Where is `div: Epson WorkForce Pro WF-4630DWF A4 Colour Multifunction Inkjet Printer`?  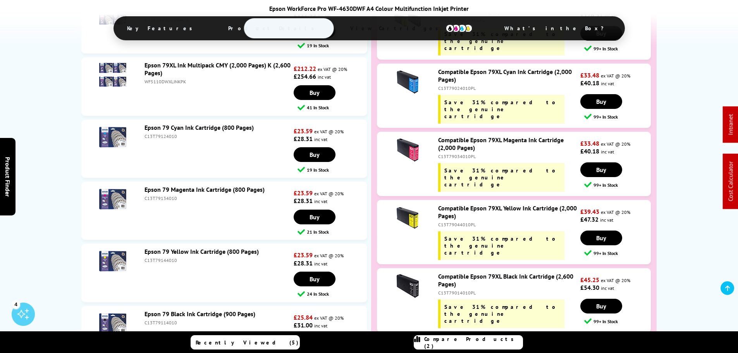
div: Epson WorkForce Pro WF-4630DWF A4 Colour Multifunction Inkjet Printer is located at coordinates (369, 9).